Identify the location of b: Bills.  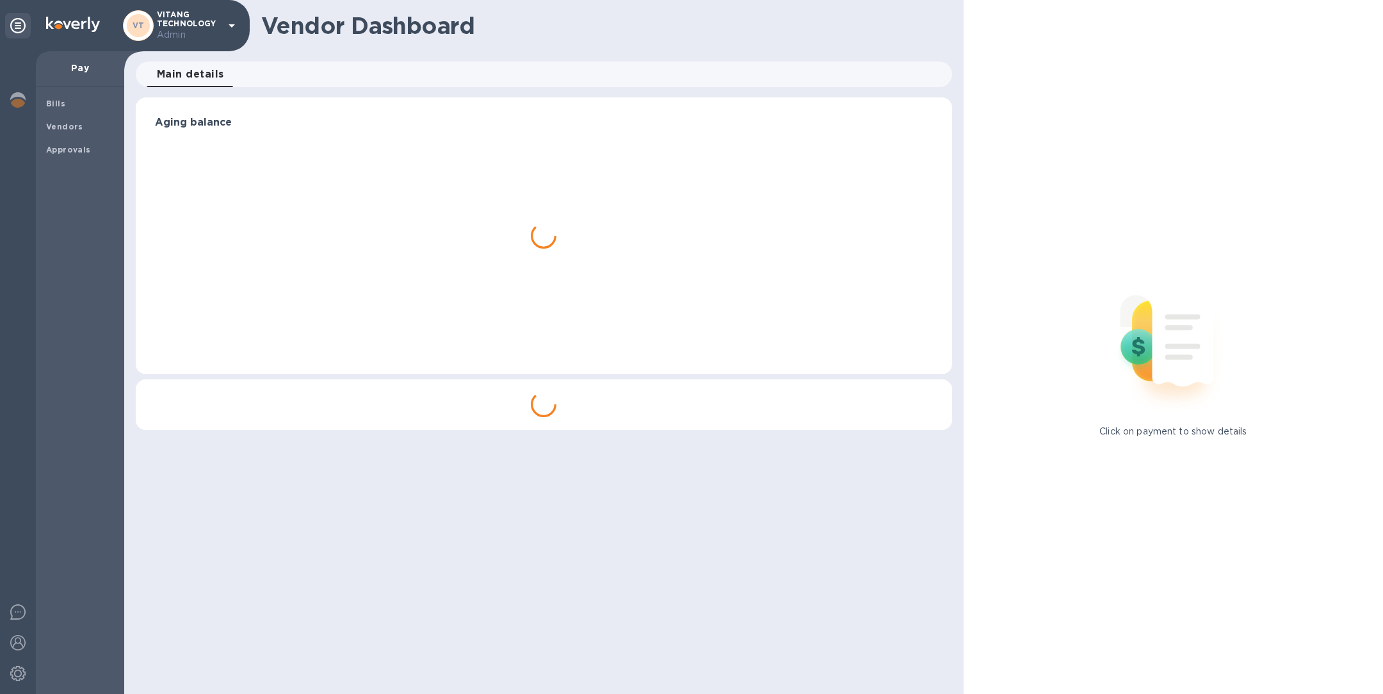
(56, 103).